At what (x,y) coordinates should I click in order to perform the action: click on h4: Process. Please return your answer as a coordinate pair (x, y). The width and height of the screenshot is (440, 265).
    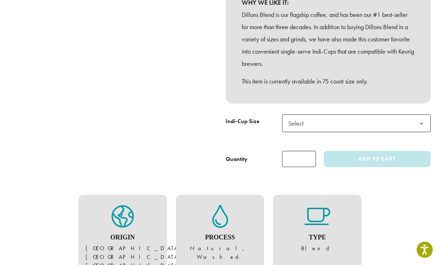
    Looking at the image, I should click on (220, 237).